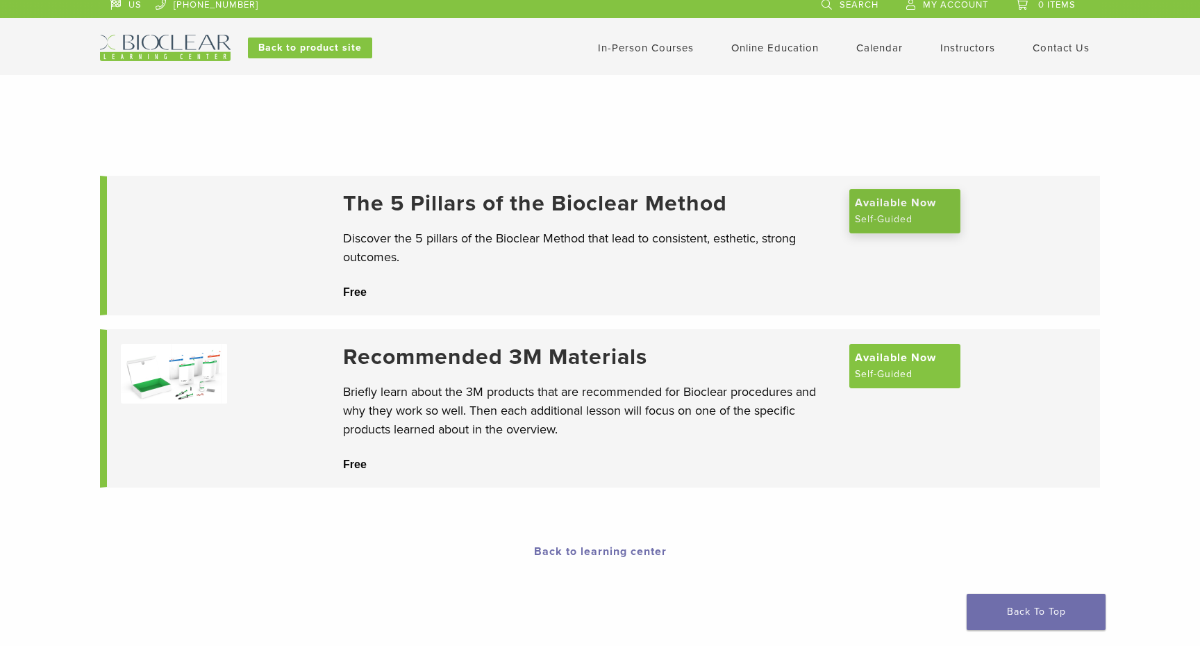 The height and width of the screenshot is (646, 1200). Describe the element at coordinates (589, 357) in the screenshot. I see `h3: Recommended 3M Materials` at that location.